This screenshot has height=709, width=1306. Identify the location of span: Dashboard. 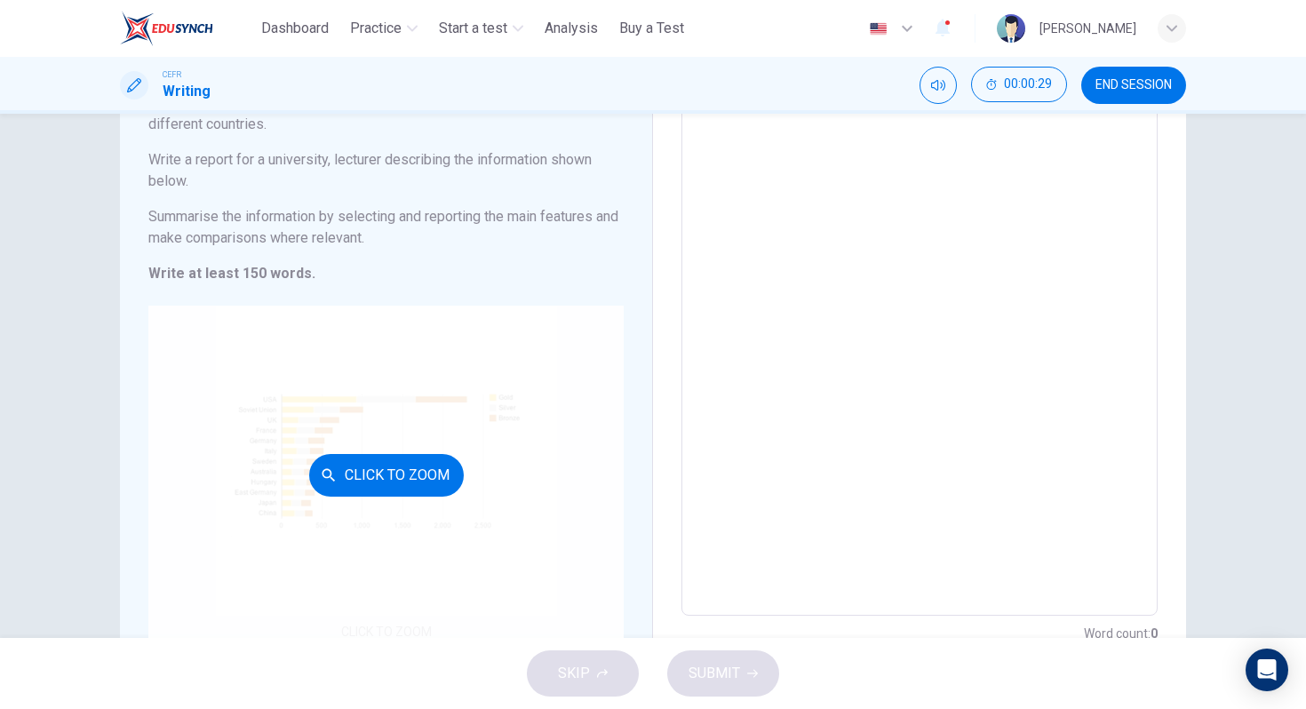
(295, 28).